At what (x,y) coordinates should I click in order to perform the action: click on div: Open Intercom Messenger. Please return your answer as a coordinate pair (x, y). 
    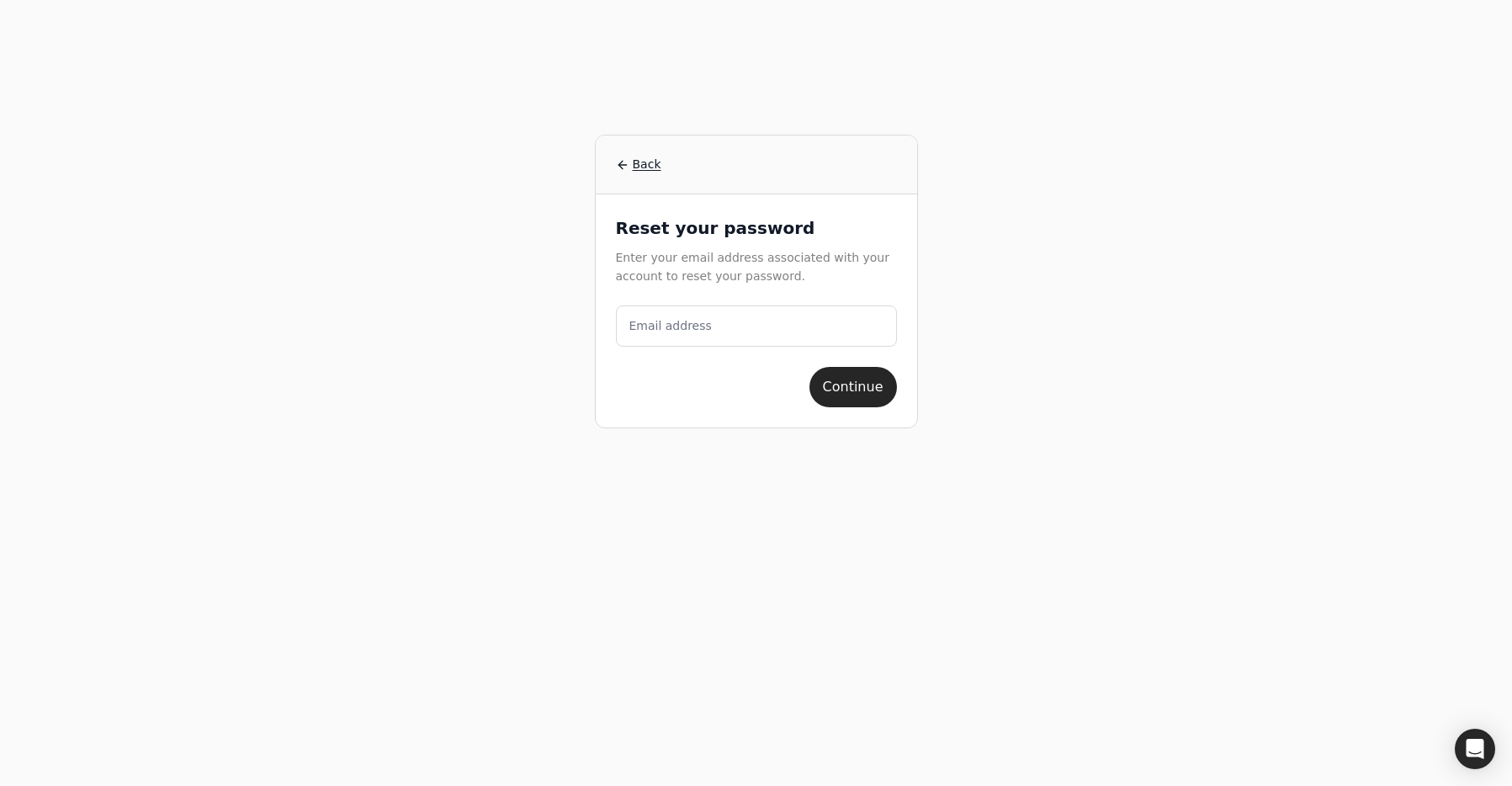
    Looking at the image, I should click on (1474, 748).